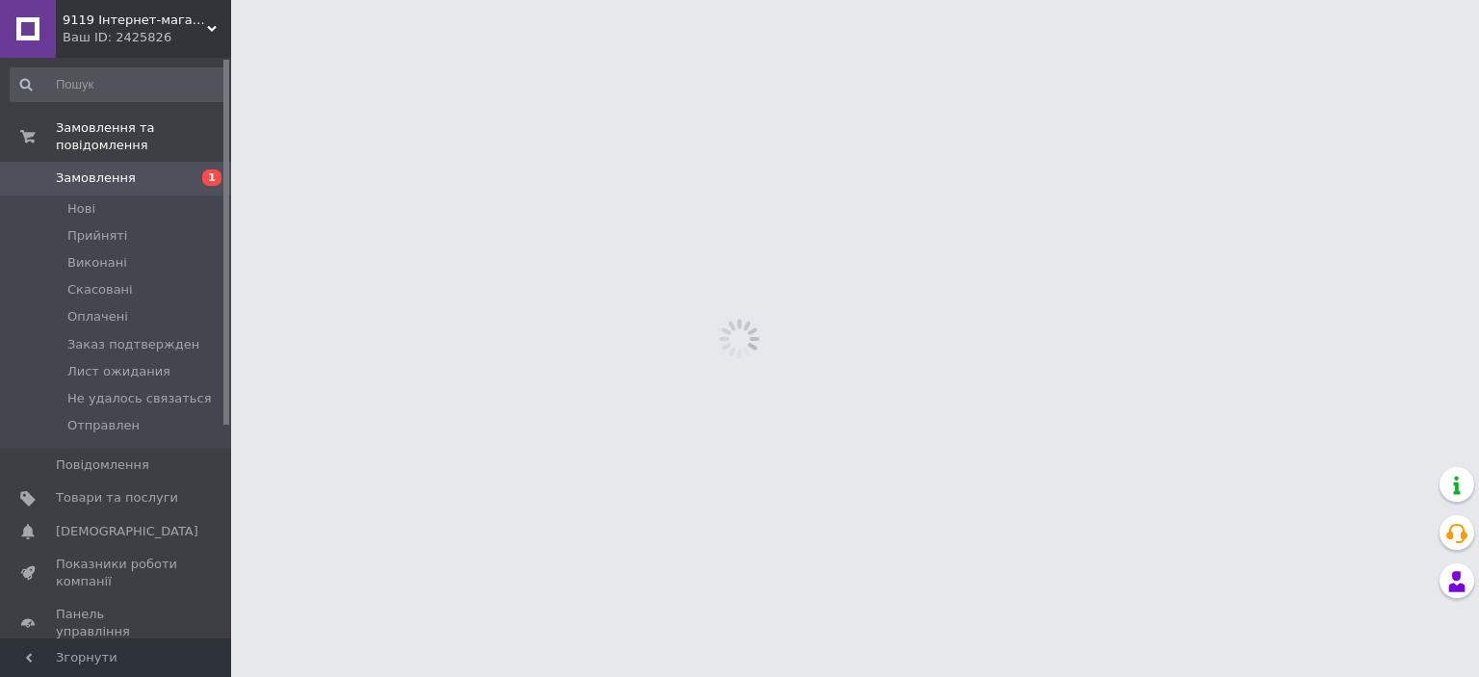  What do you see at coordinates (97, 317) in the screenshot?
I see `span: Оплачені` at bounding box center [97, 317].